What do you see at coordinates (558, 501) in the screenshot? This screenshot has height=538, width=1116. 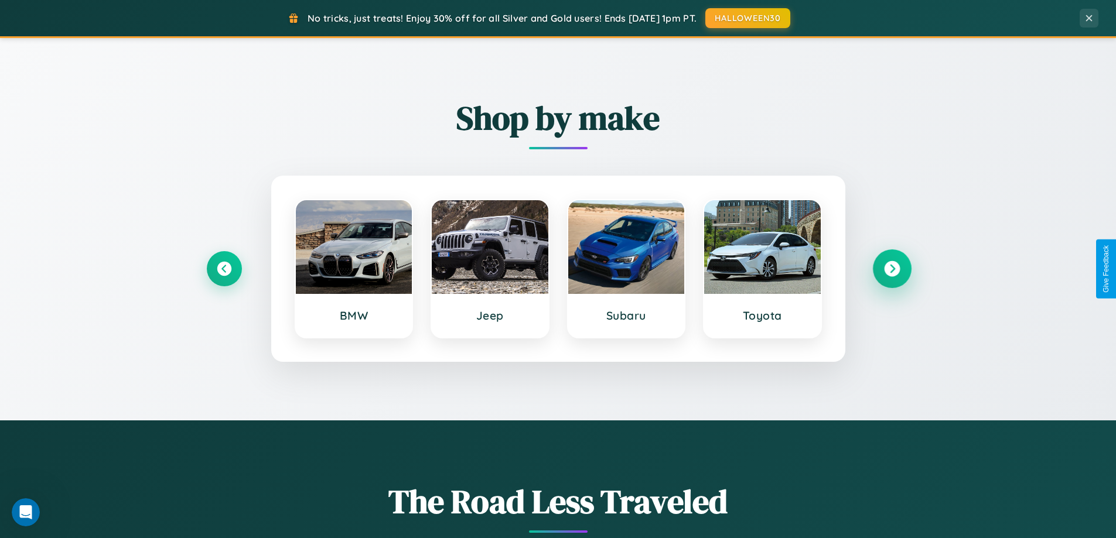 I see `h1: The Road Less Traveled` at bounding box center [558, 501].